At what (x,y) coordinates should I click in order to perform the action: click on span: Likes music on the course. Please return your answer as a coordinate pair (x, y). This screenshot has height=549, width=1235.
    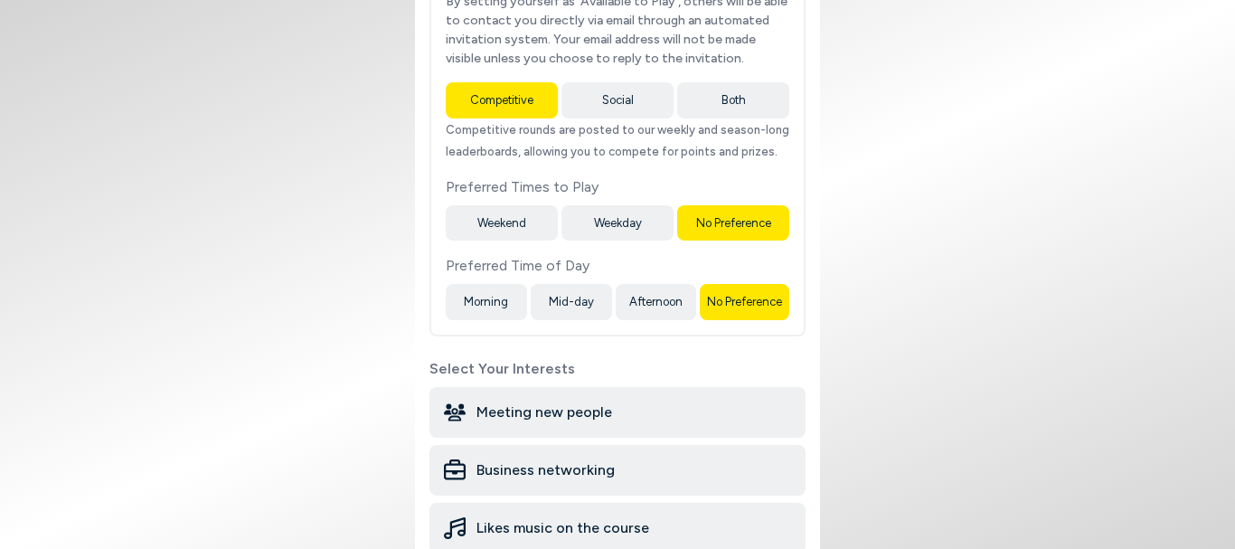
    Looking at the image, I should click on (562, 528).